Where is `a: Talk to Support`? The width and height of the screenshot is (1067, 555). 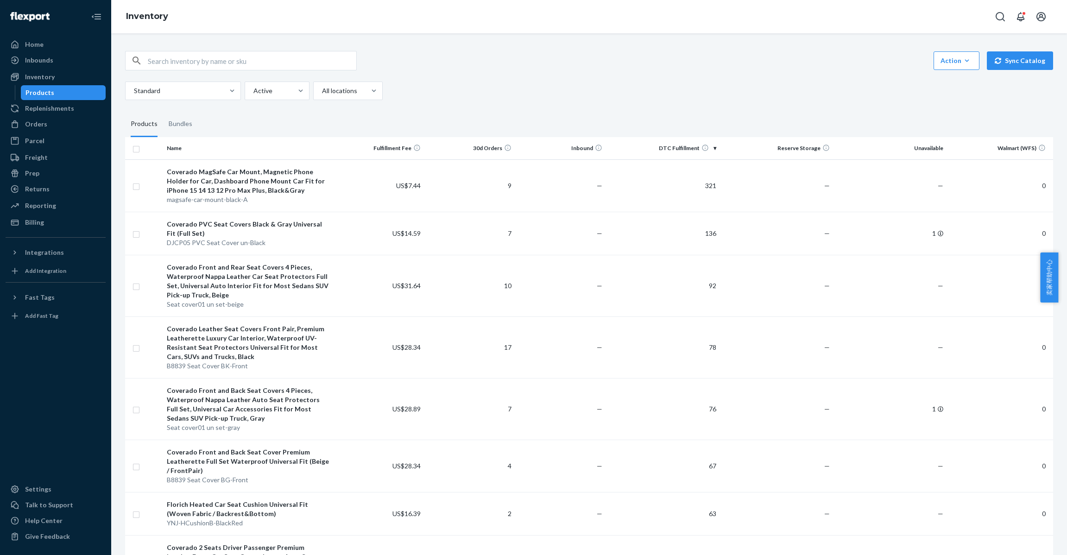 a: Talk to Support is located at coordinates (56, 505).